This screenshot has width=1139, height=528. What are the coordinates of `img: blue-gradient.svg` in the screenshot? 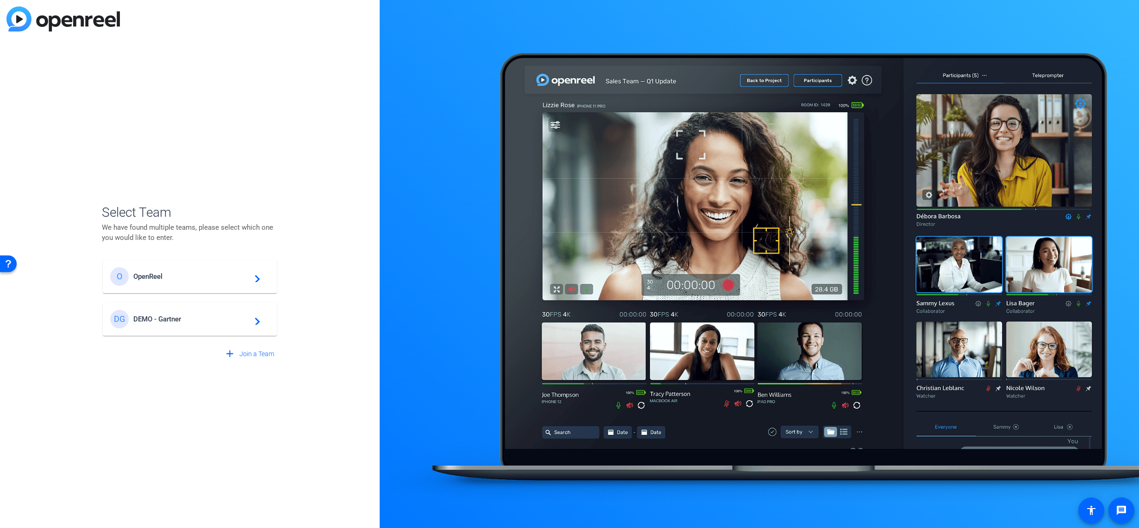 It's located at (63, 19).